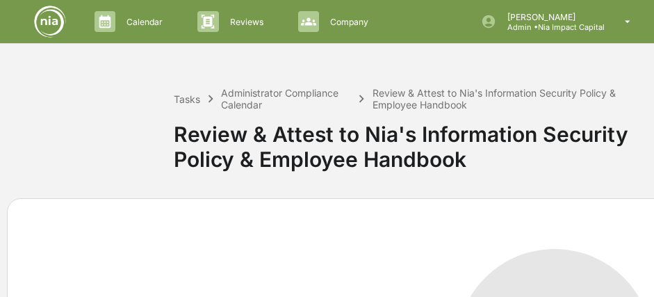  Describe the element at coordinates (187, 99) in the screenshot. I see `div: Tasks` at that location.